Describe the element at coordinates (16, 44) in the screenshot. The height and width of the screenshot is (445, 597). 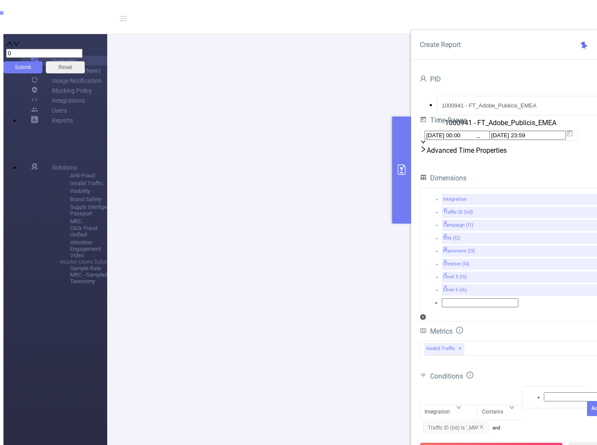
I see `i: icon: down` at that location.